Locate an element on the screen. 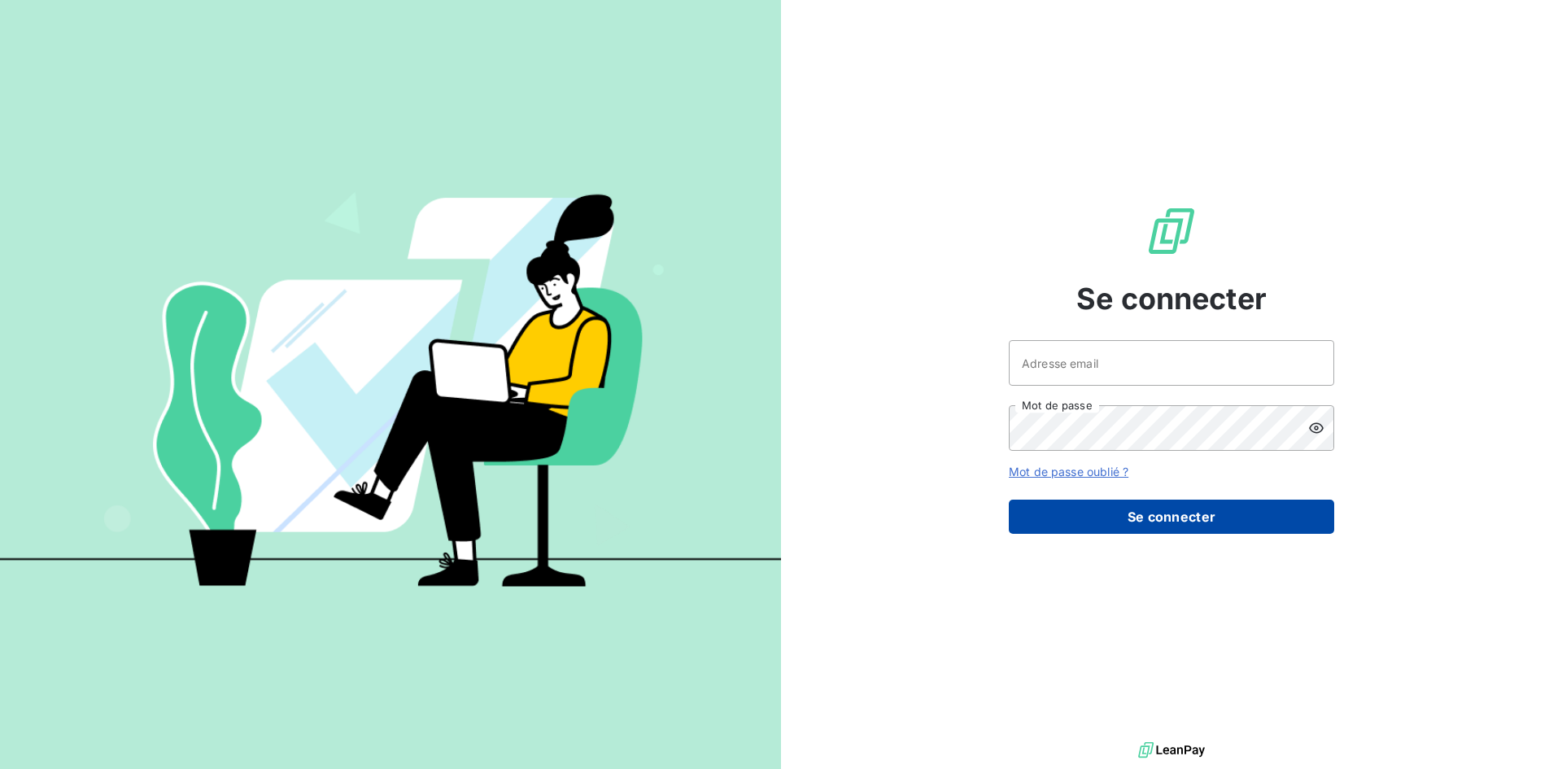 The height and width of the screenshot is (769, 1562). input: placeholder is located at coordinates (1172, 363).